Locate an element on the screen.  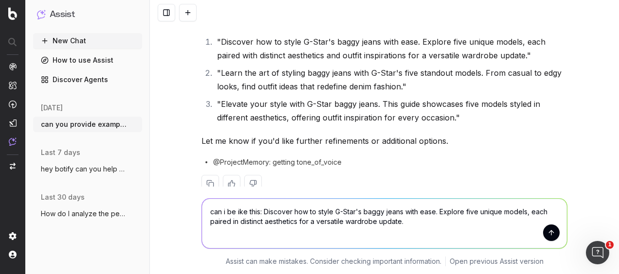
h1: Assist is located at coordinates (62, 15).